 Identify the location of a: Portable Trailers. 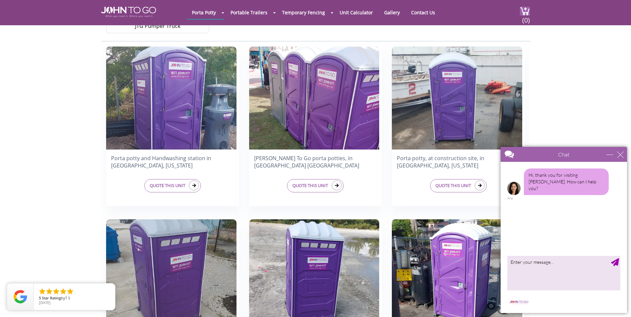
(249, 12).